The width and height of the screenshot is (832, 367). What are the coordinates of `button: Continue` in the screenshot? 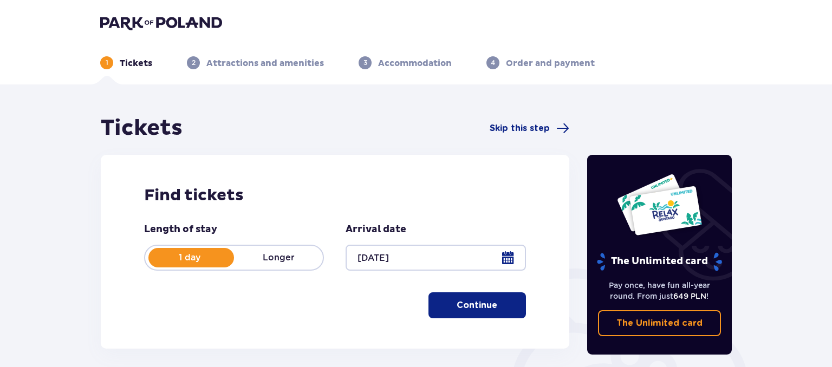 It's located at (477, 305).